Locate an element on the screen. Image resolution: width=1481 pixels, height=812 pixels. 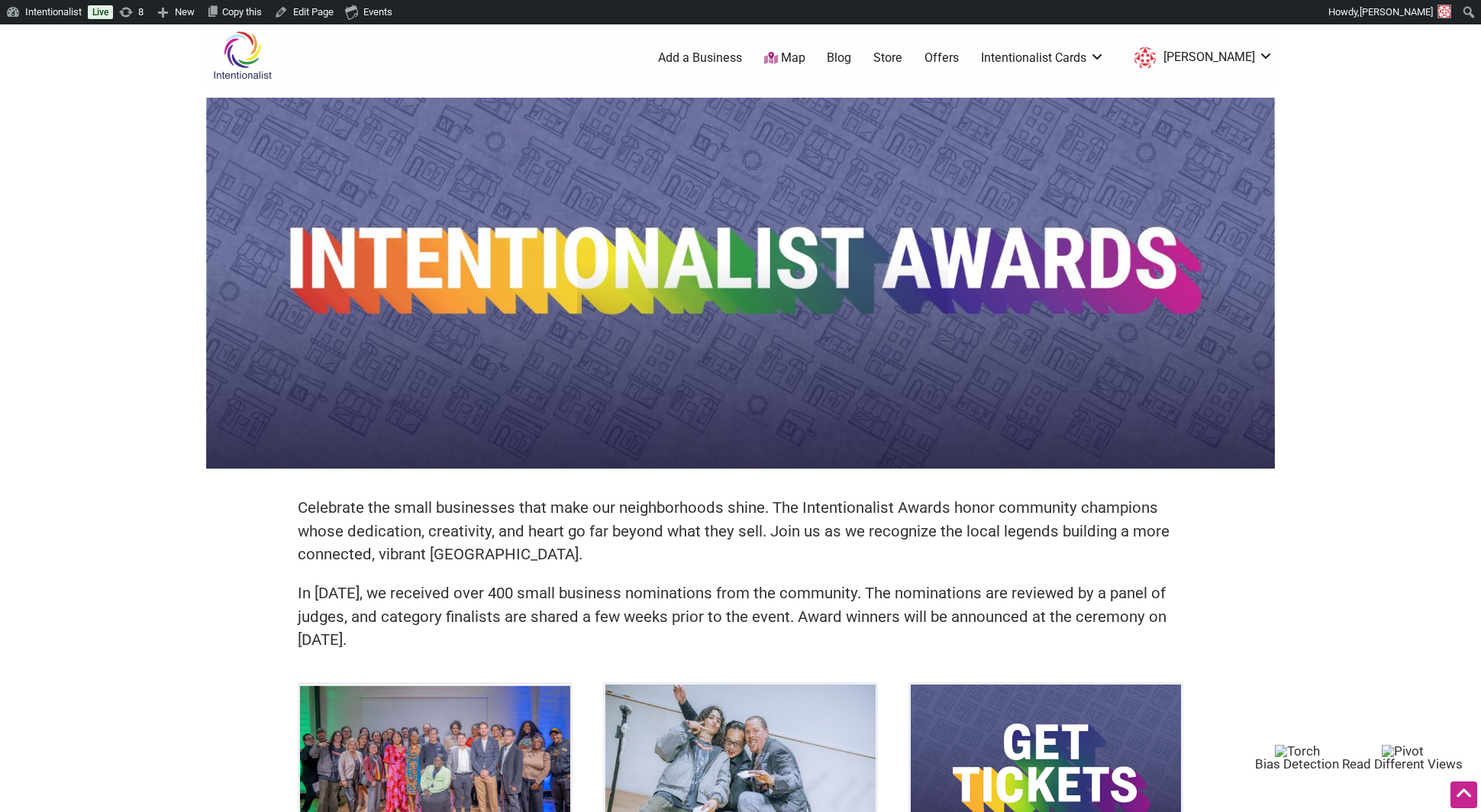
button: Torch Bias Detection is located at coordinates (1297, 757).